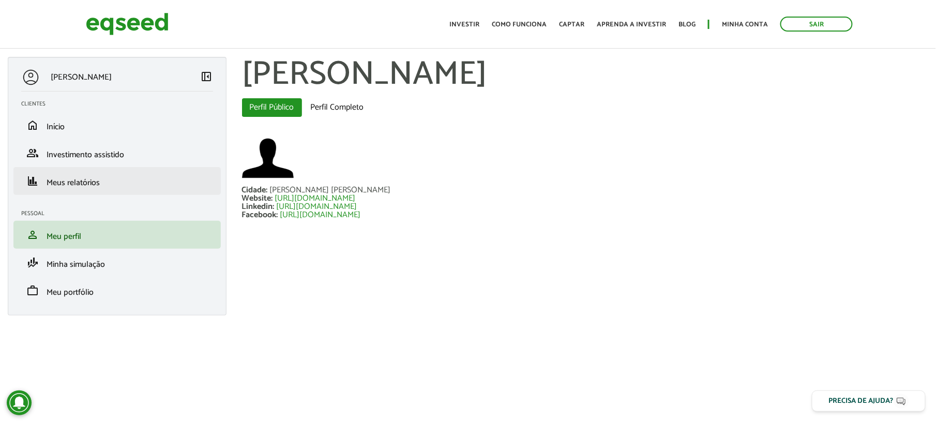 Image resolution: width=936 pixels, height=422 pixels. Describe the element at coordinates (33, 153) in the screenshot. I see `span: group` at that location.